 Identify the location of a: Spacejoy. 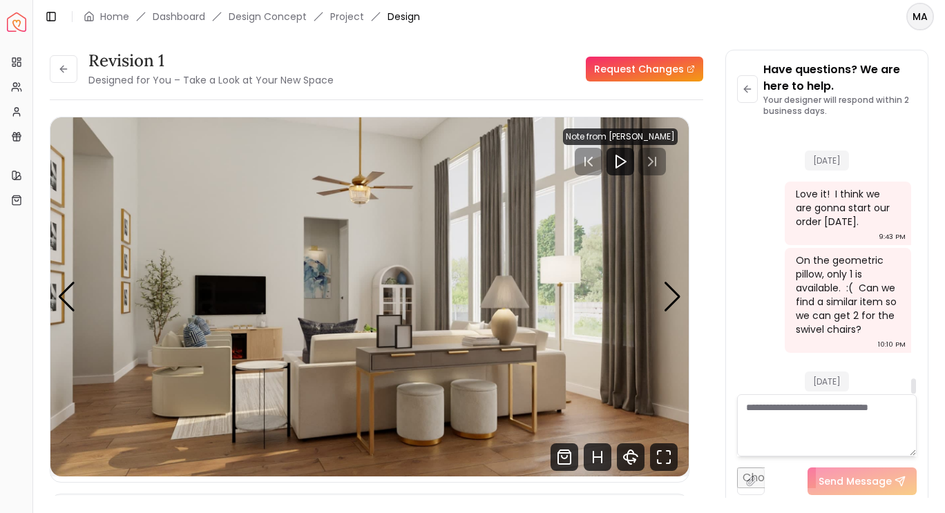
(17, 22).